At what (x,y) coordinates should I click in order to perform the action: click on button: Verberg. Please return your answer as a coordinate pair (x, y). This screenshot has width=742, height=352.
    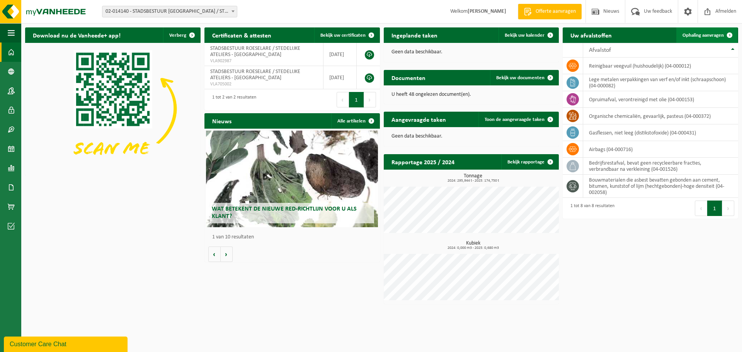
    Looking at the image, I should click on (181, 35).